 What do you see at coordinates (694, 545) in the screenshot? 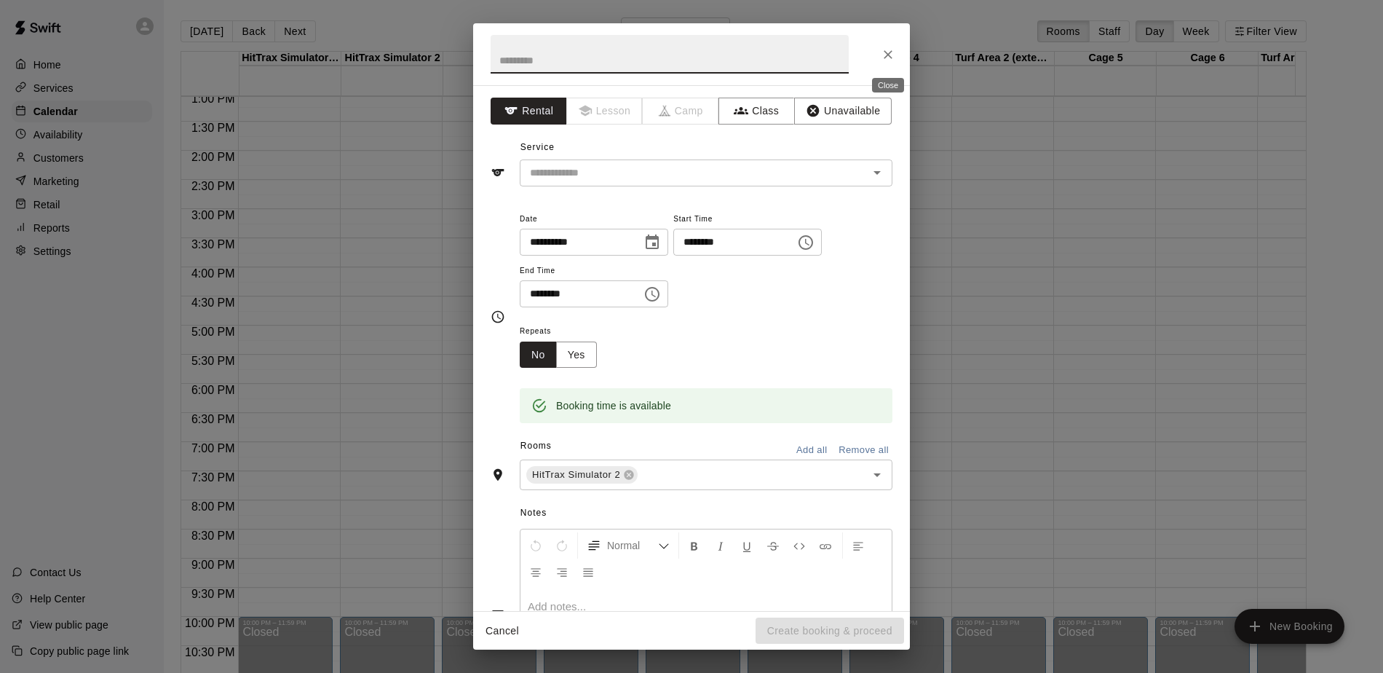
I see `button: Format Bold` at bounding box center [694, 545].